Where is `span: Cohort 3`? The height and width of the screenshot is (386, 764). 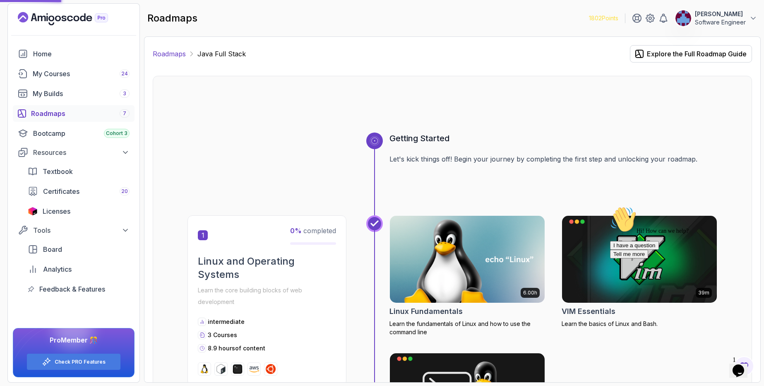
span: Cohort 3 is located at coordinates (117, 133).